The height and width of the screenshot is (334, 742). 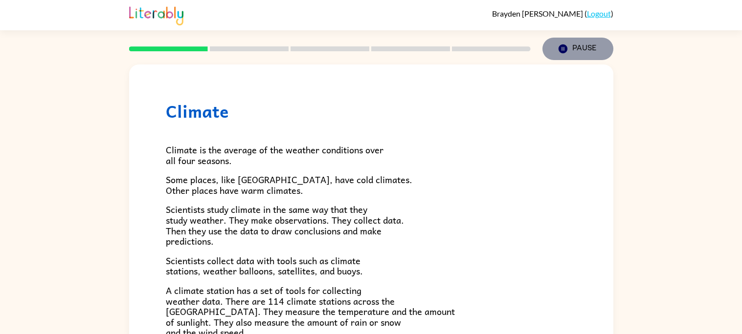 What do you see at coordinates (274, 155) in the screenshot?
I see `span: Climate is the average of the weather conditions over all four seasons.` at bounding box center [274, 155].